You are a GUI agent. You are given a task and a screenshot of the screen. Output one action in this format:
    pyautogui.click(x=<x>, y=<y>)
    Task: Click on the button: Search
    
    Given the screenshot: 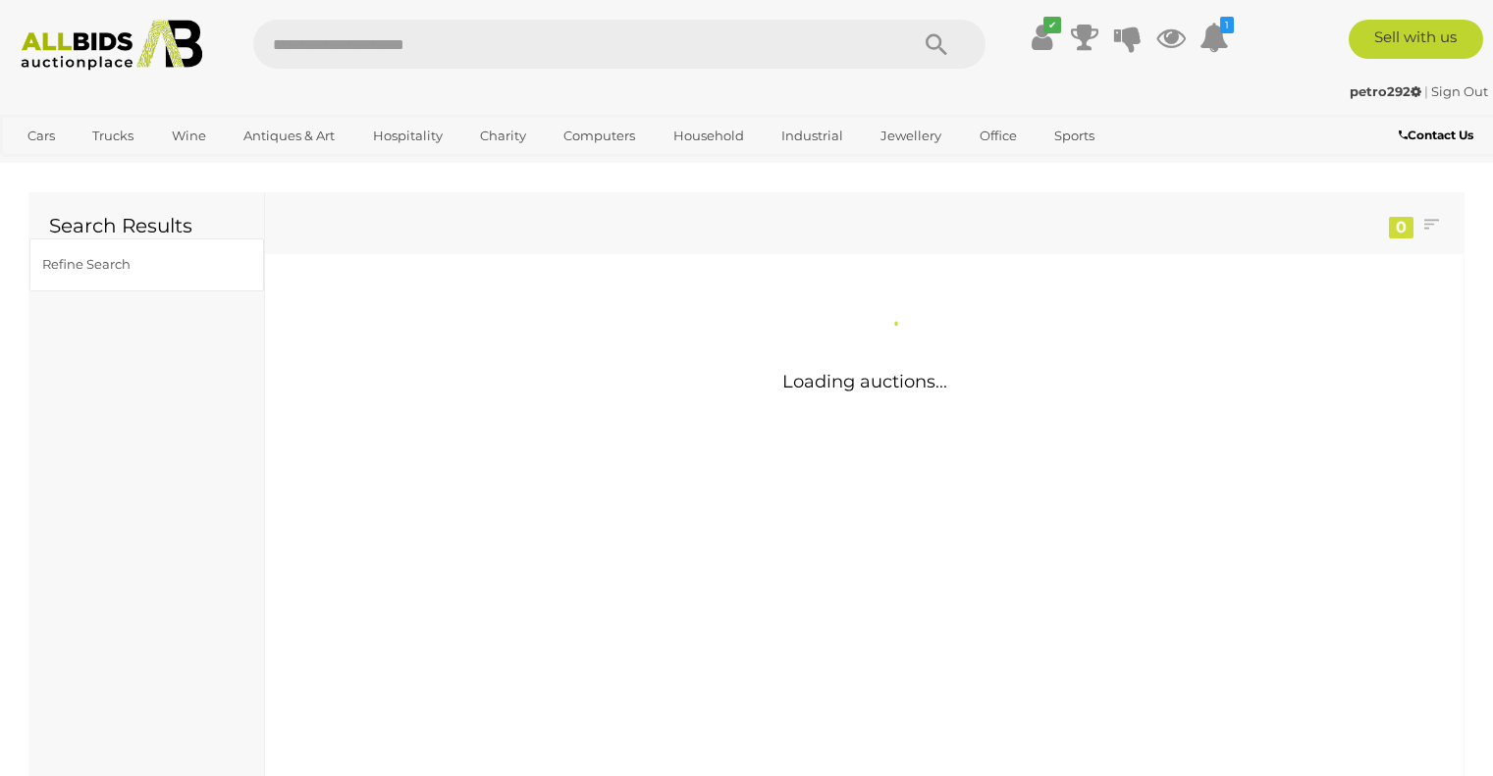 What is the action you would take?
    pyautogui.click(x=936, y=44)
    